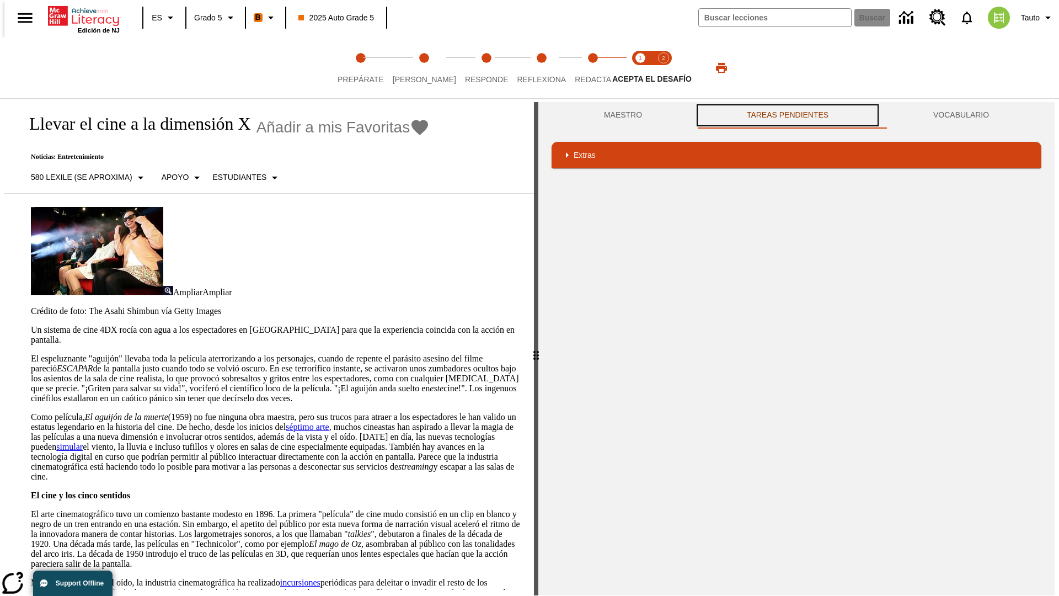  Describe the element at coordinates (536, 349) in the screenshot. I see `div: Pulsa la tecla de intro o la barra espaciadora y luego presiona las flechas de derecha e izquierd...` at that location.